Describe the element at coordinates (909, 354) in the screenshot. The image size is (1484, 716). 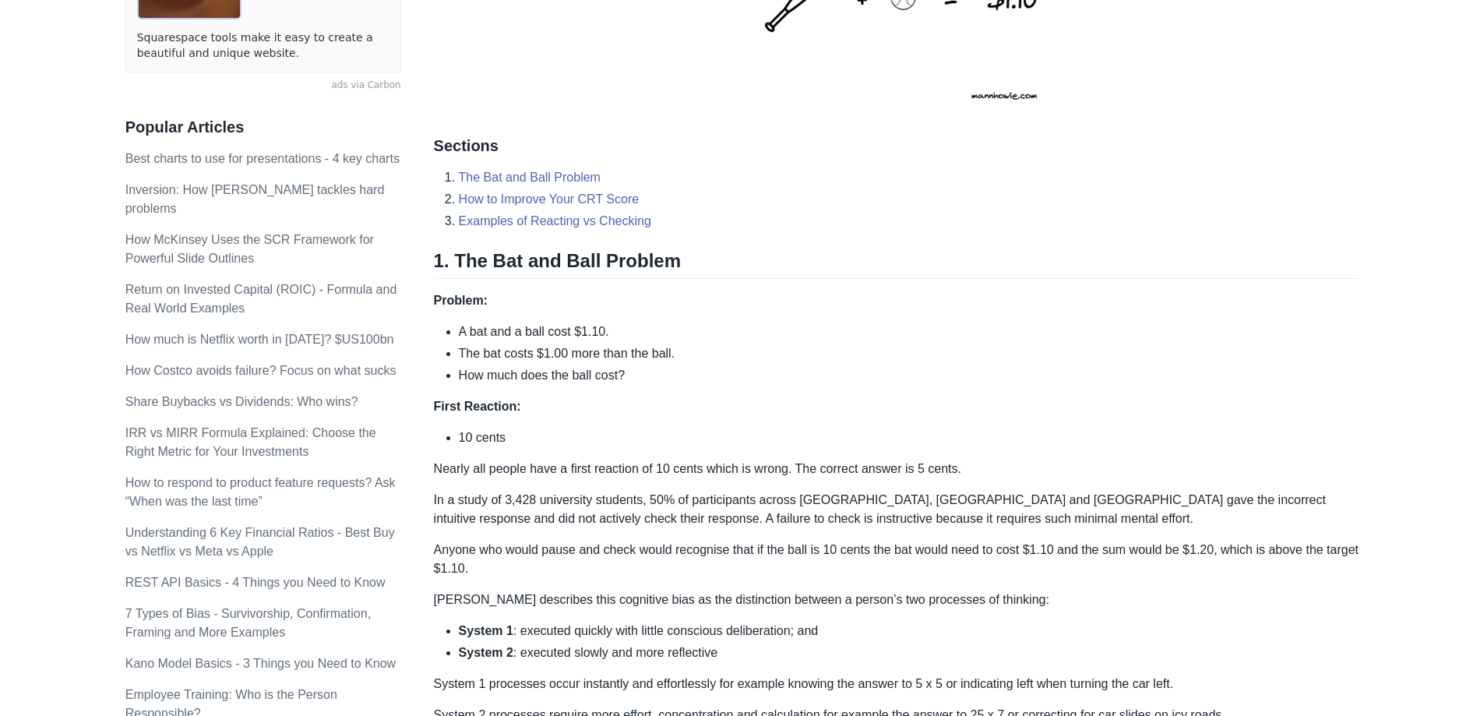
I see `li: The bat costs $1.00 more than the ball.` at that location.